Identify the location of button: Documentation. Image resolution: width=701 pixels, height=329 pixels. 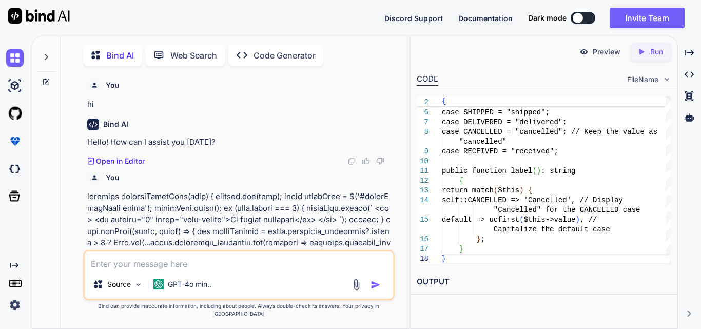
(486, 18).